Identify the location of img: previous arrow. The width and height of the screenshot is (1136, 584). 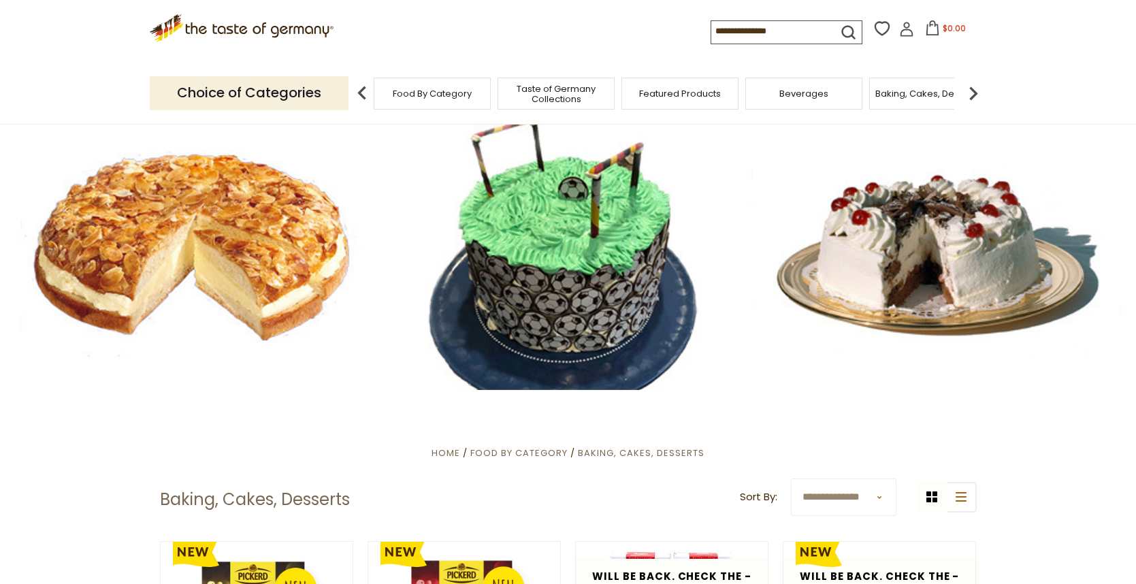
(362, 93).